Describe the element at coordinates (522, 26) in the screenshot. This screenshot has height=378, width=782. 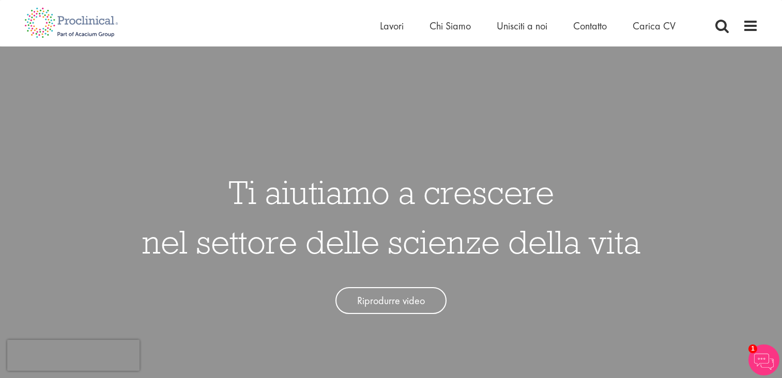
I see `span: Unisciti a noi` at that location.